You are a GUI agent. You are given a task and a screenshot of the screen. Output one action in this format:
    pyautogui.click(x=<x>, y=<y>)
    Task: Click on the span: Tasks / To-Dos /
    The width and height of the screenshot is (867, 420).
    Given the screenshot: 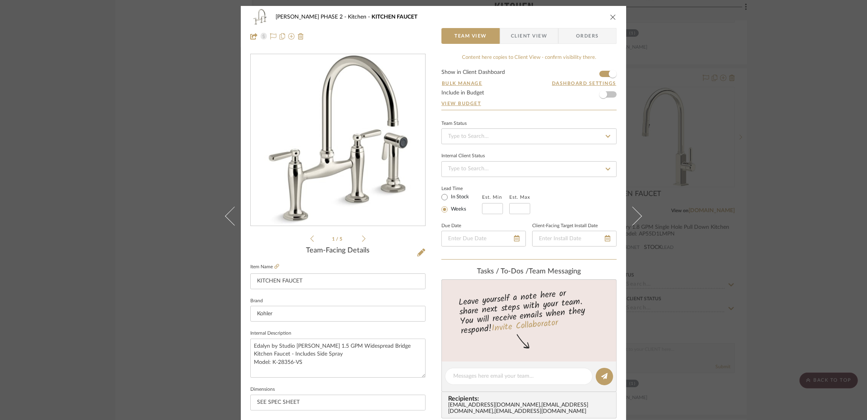 What is the action you would take?
    pyautogui.click(x=503, y=271)
    